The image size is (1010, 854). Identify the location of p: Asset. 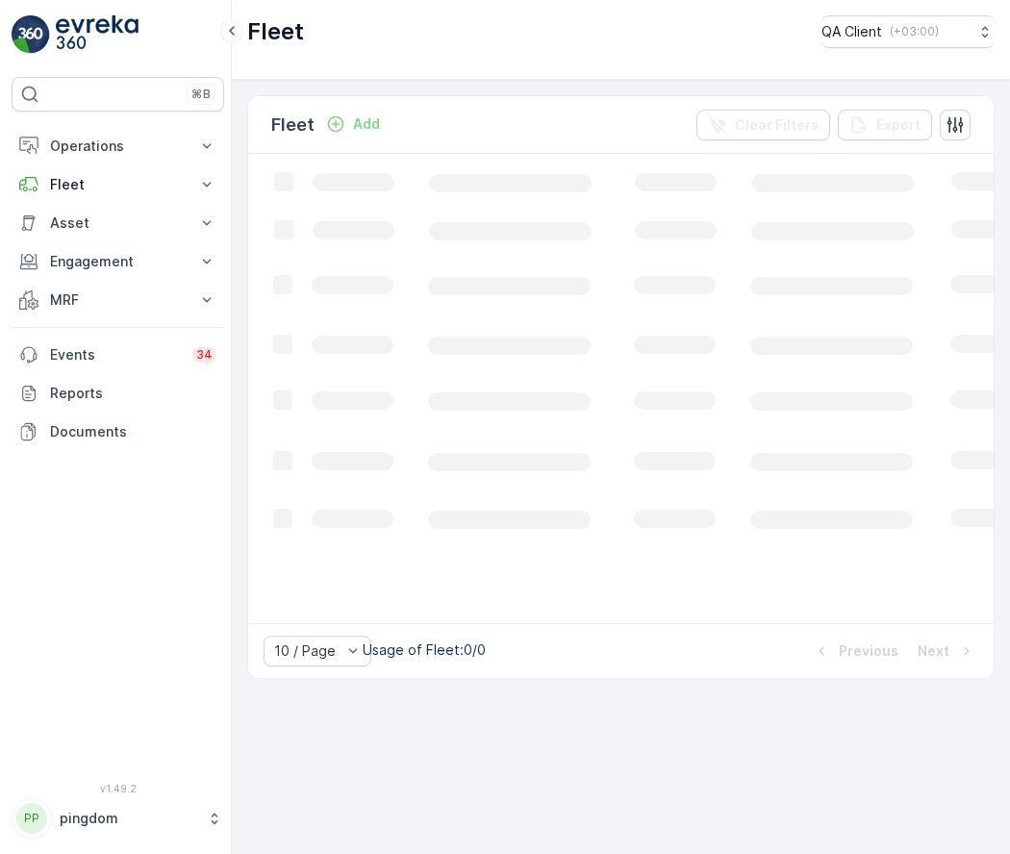
(117, 223).